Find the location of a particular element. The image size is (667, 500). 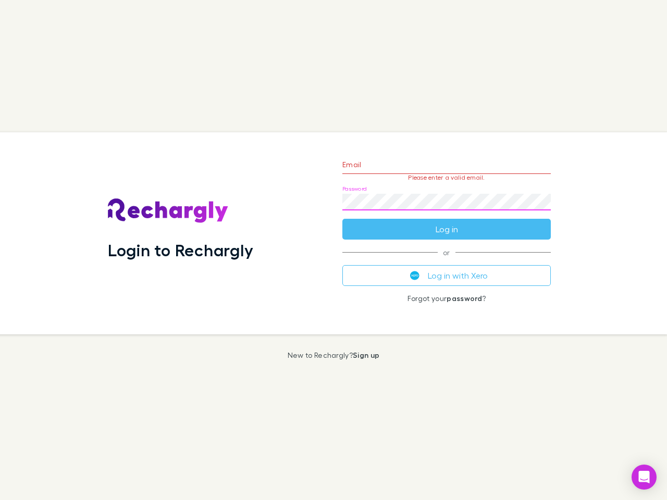

p: Forgot your ? is located at coordinates (446, 298).